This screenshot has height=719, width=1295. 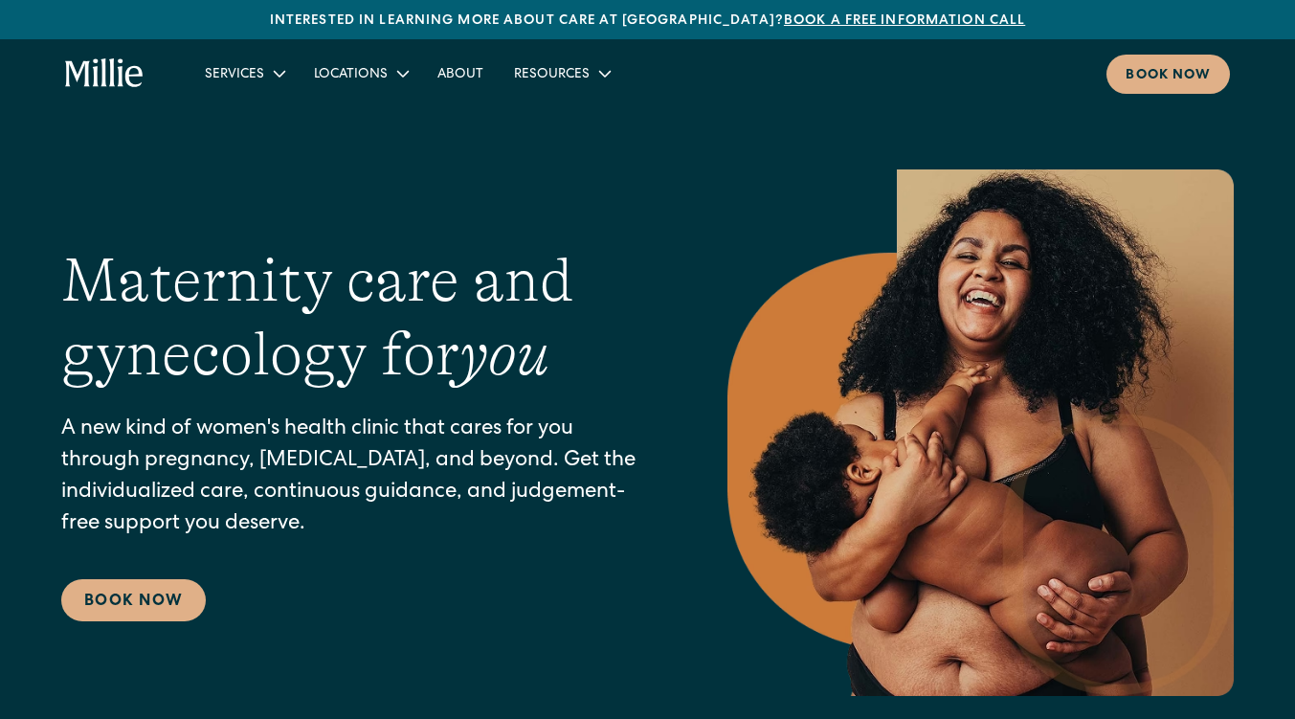 What do you see at coordinates (104, 74) in the screenshot?
I see `a: home` at bounding box center [104, 74].